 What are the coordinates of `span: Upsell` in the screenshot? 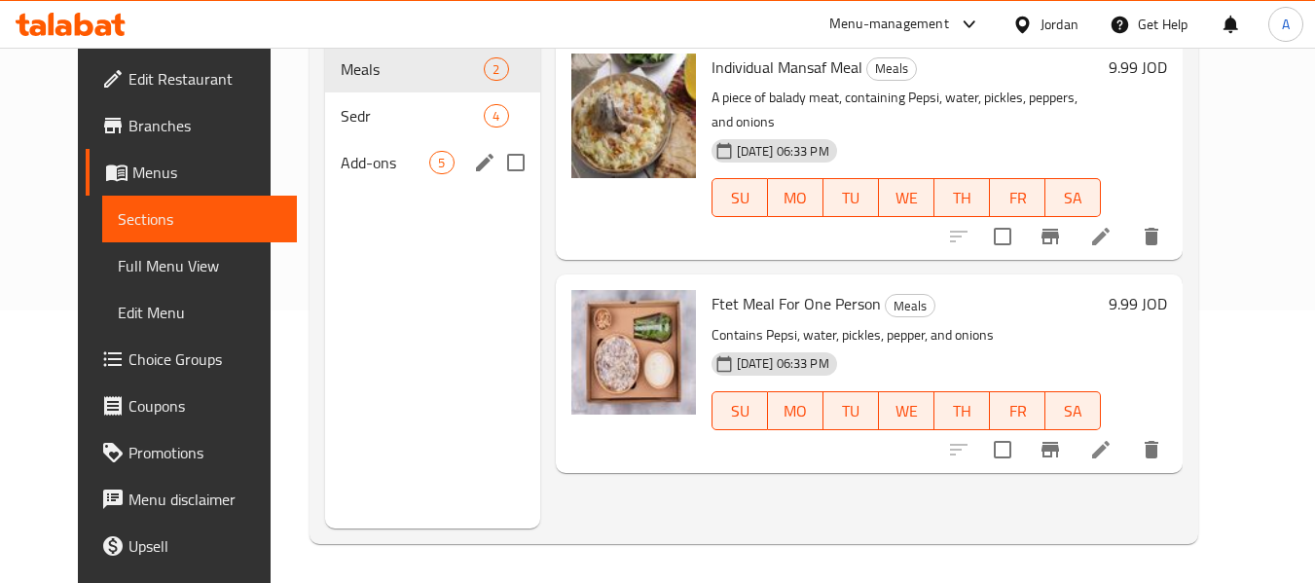 It's located at (205, 546).